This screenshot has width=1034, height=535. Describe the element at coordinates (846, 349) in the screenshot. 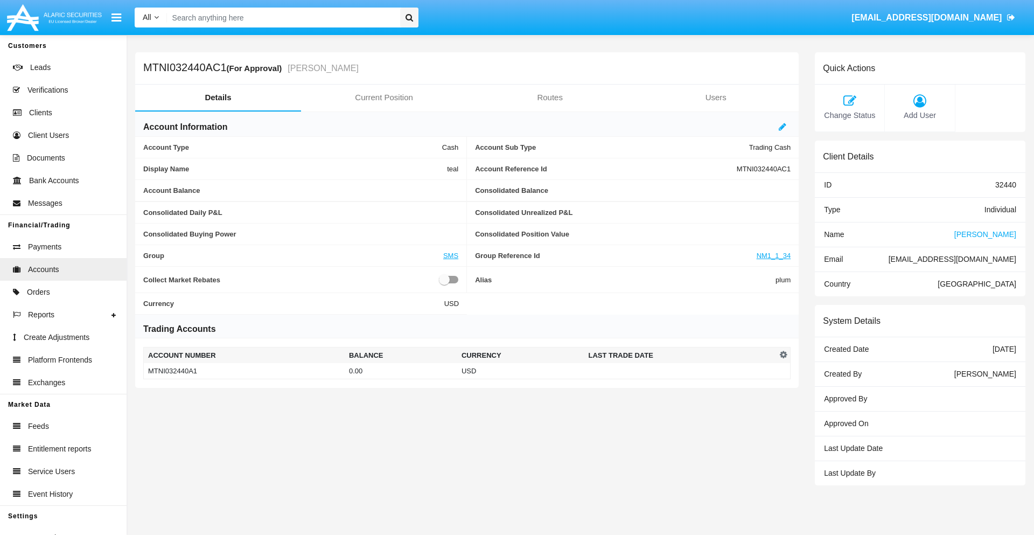

I see `span: Created Date` at that location.